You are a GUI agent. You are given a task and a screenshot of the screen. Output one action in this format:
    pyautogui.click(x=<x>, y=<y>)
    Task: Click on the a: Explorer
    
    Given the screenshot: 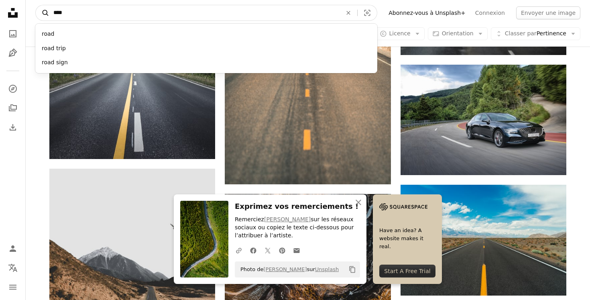 What is the action you would take?
    pyautogui.click(x=13, y=89)
    